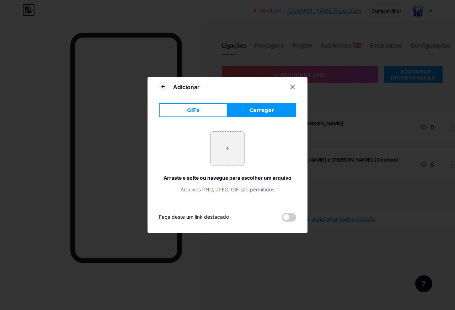 Image resolution: width=455 pixels, height=310 pixels. I want to click on font: Faça deste um link destacado, so click(194, 217).